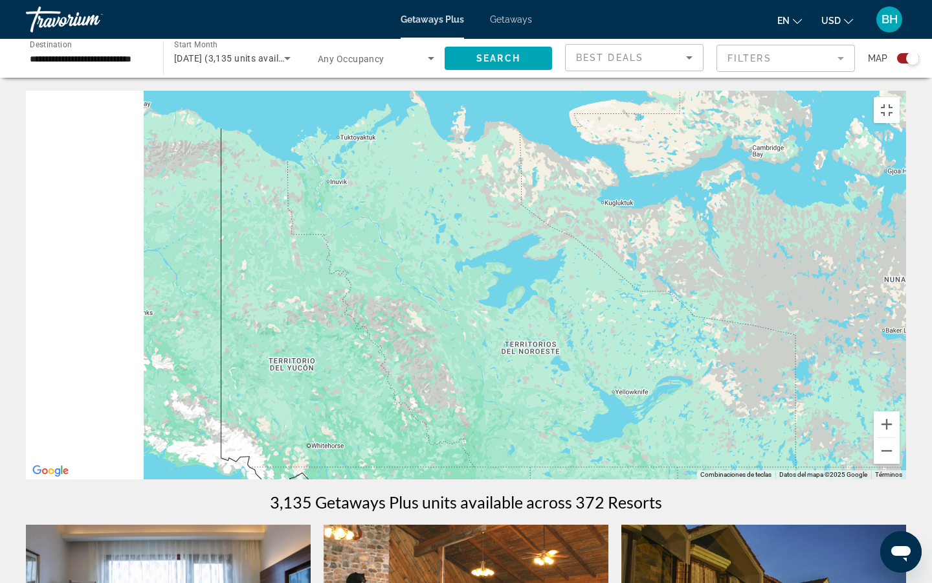  I want to click on span: Map, so click(878, 58).